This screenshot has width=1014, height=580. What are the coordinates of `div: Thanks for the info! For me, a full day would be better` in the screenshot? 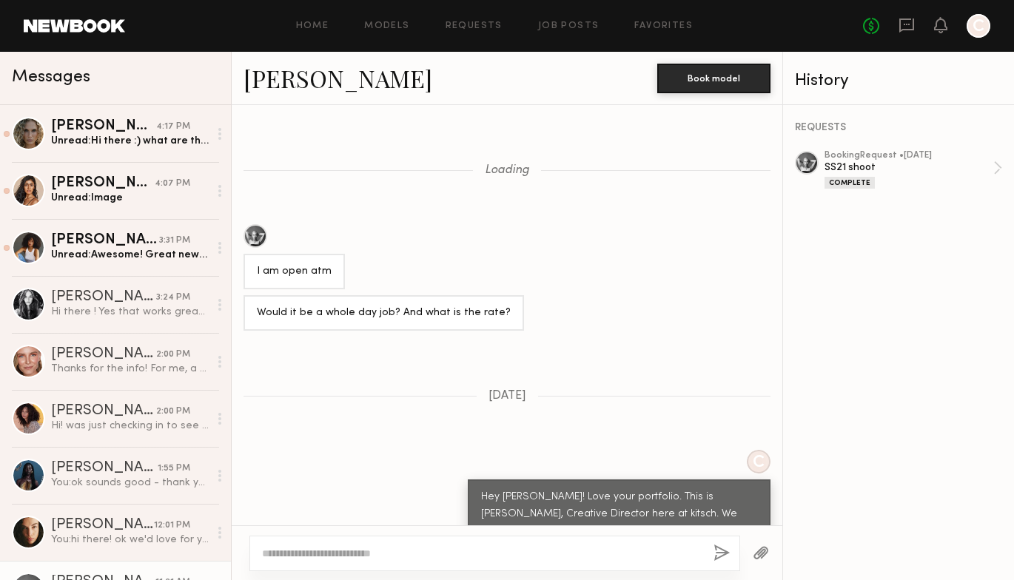 It's located at (129, 369).